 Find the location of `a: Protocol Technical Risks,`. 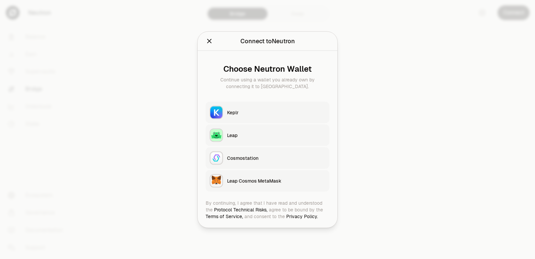

a: Protocol Technical Risks, is located at coordinates (241, 209).